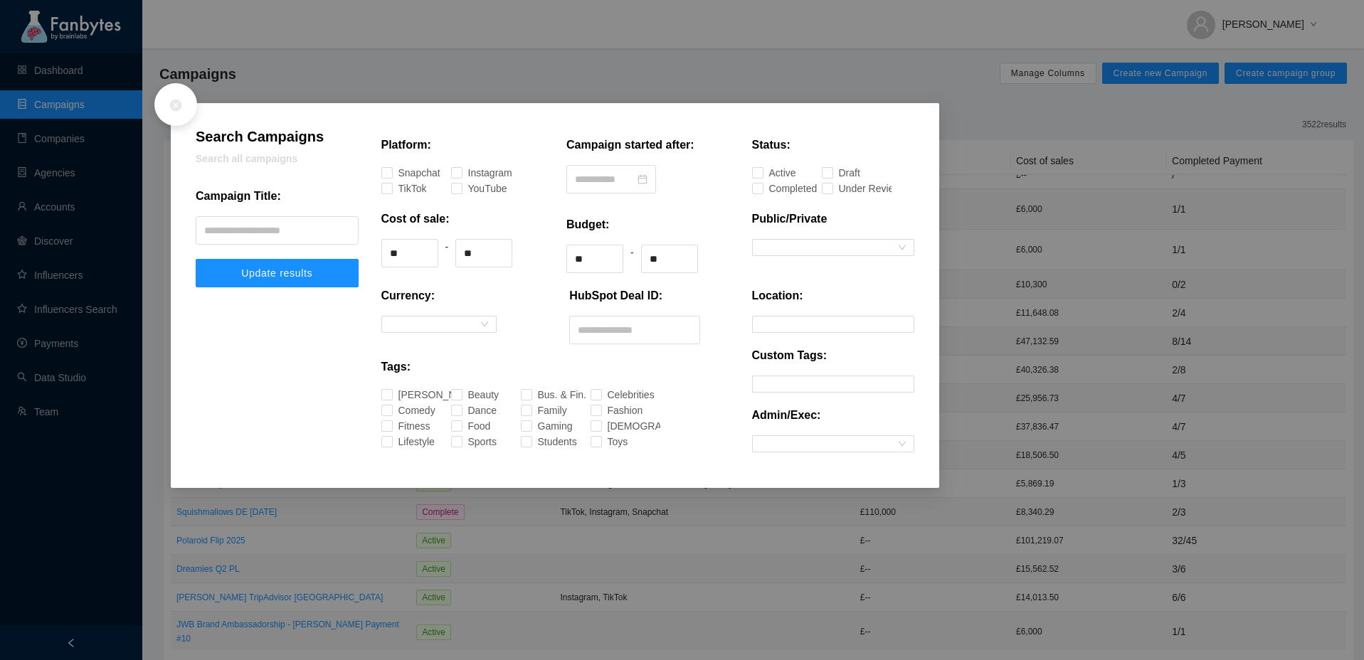 The height and width of the screenshot is (660, 1364). What do you see at coordinates (473, 411) in the screenshot?
I see `div: Dance` at bounding box center [473, 411].